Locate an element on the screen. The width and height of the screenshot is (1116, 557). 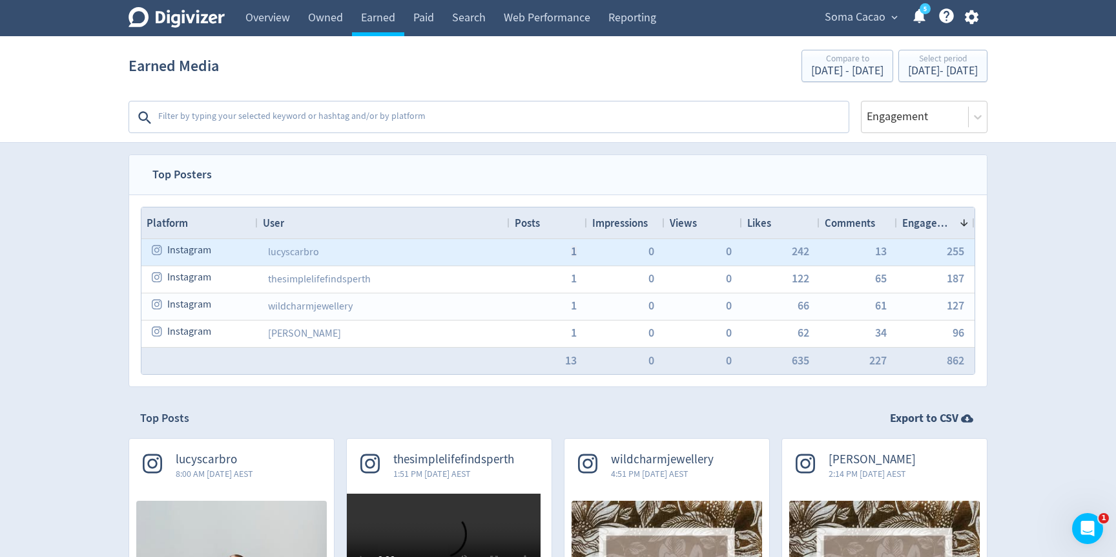
span: 862 is located at coordinates (955, 360).